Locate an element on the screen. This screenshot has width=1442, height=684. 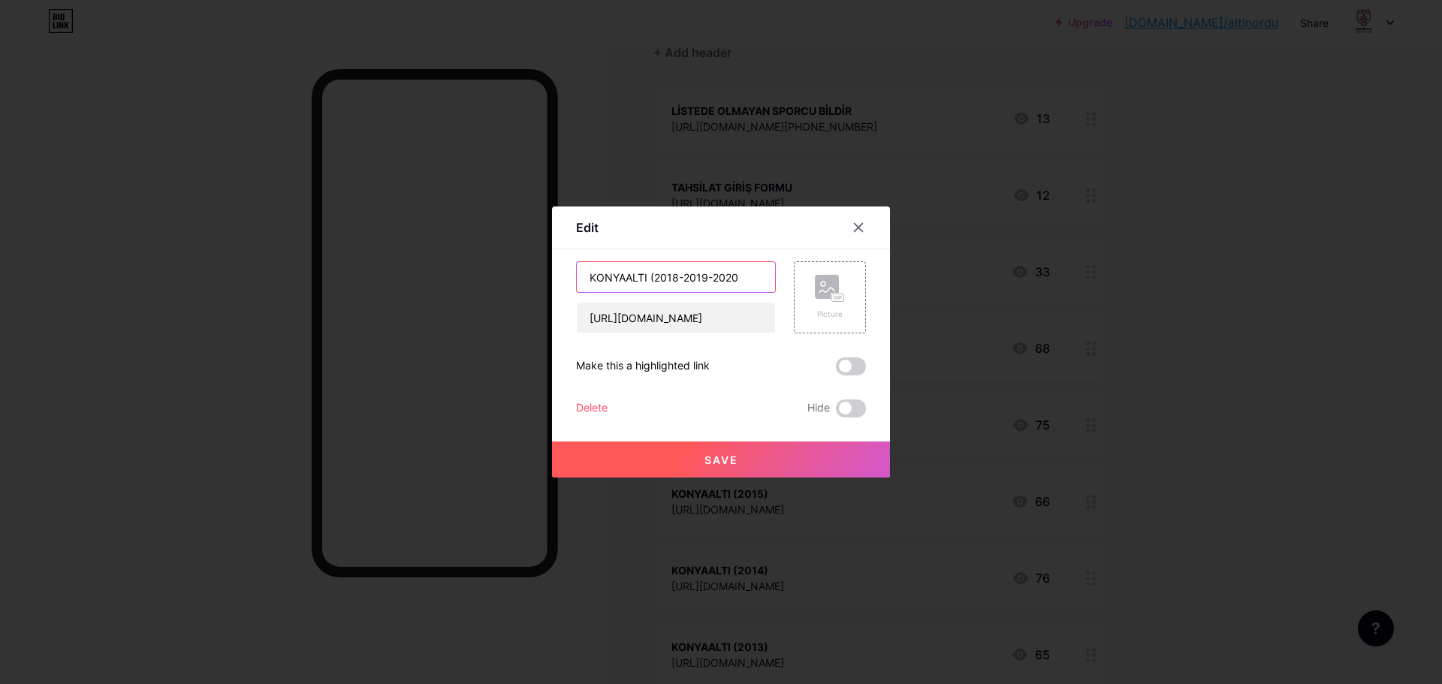
span: Hide is located at coordinates (819, 409).